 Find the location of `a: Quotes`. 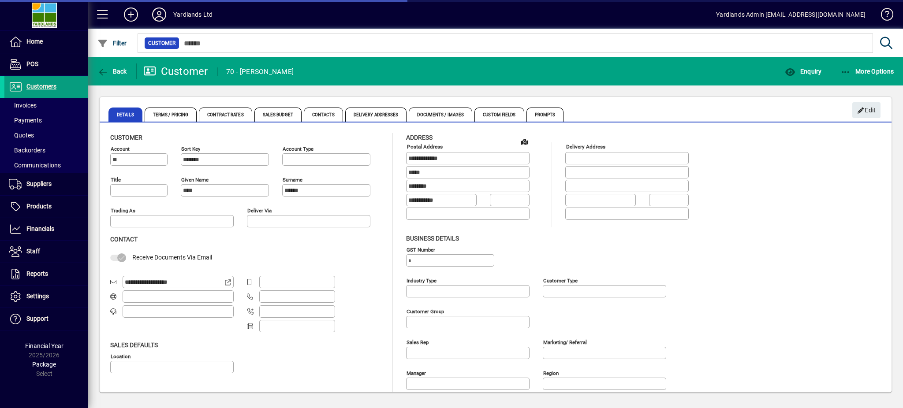

a: Quotes is located at coordinates (46, 135).